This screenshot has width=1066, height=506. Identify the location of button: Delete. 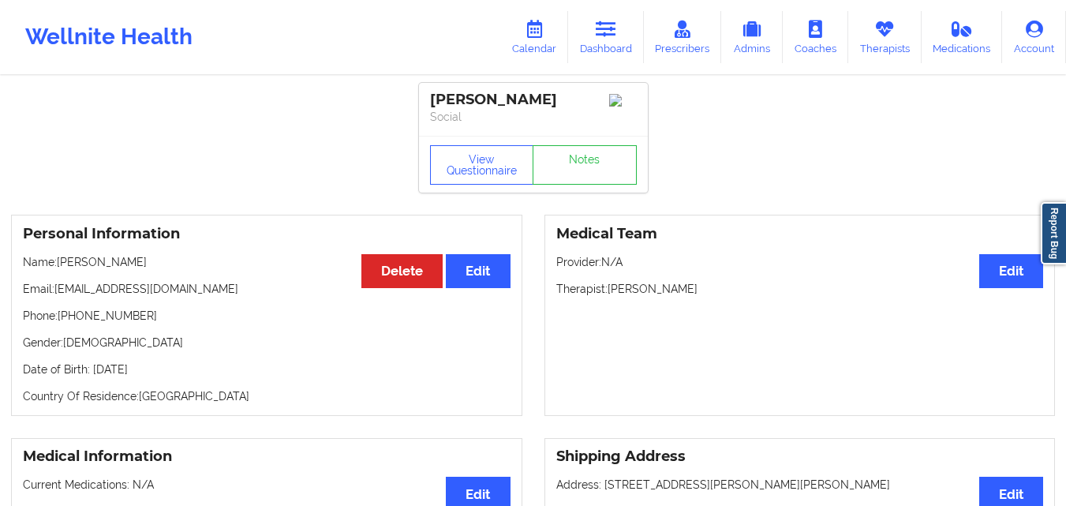
(402, 271).